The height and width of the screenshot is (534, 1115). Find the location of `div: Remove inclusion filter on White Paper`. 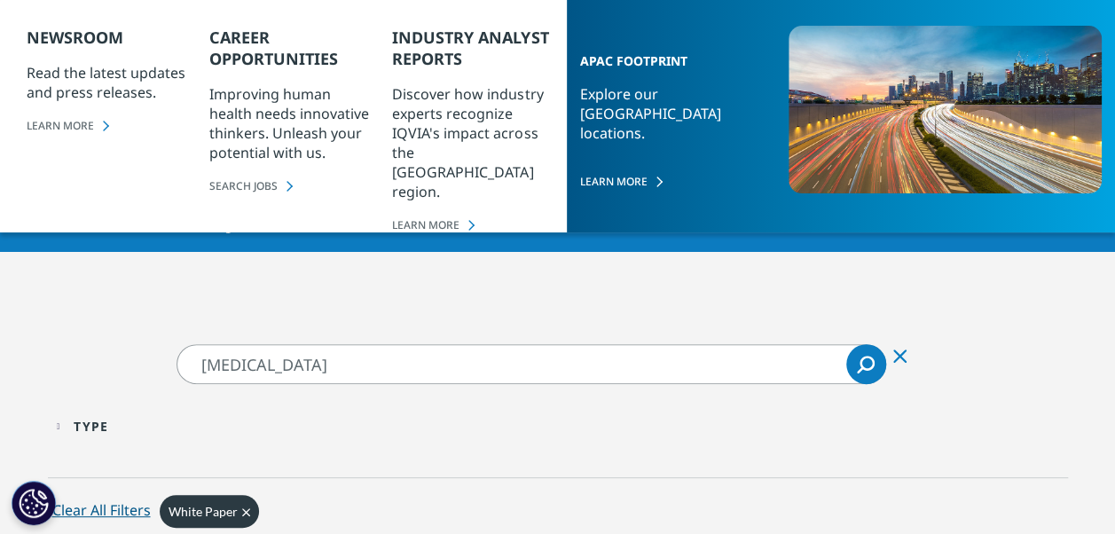

div: Remove inclusion filter on White Paper is located at coordinates (209, 511).